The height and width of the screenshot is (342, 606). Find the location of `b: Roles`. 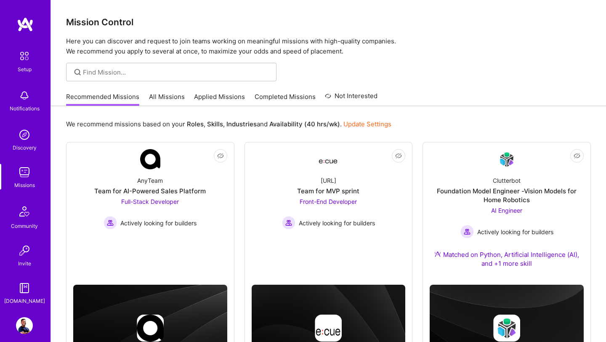

b: Roles is located at coordinates (195, 124).